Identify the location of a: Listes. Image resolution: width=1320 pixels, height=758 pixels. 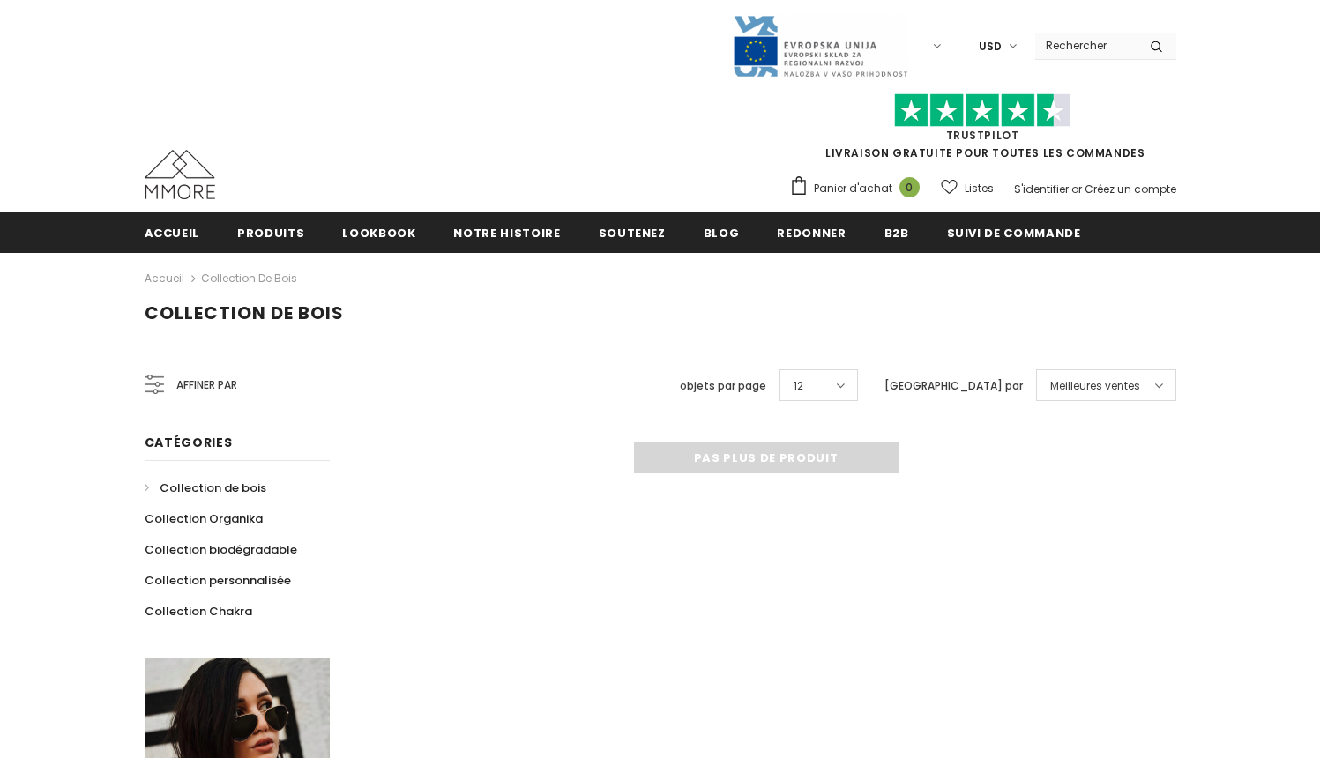
(967, 188).